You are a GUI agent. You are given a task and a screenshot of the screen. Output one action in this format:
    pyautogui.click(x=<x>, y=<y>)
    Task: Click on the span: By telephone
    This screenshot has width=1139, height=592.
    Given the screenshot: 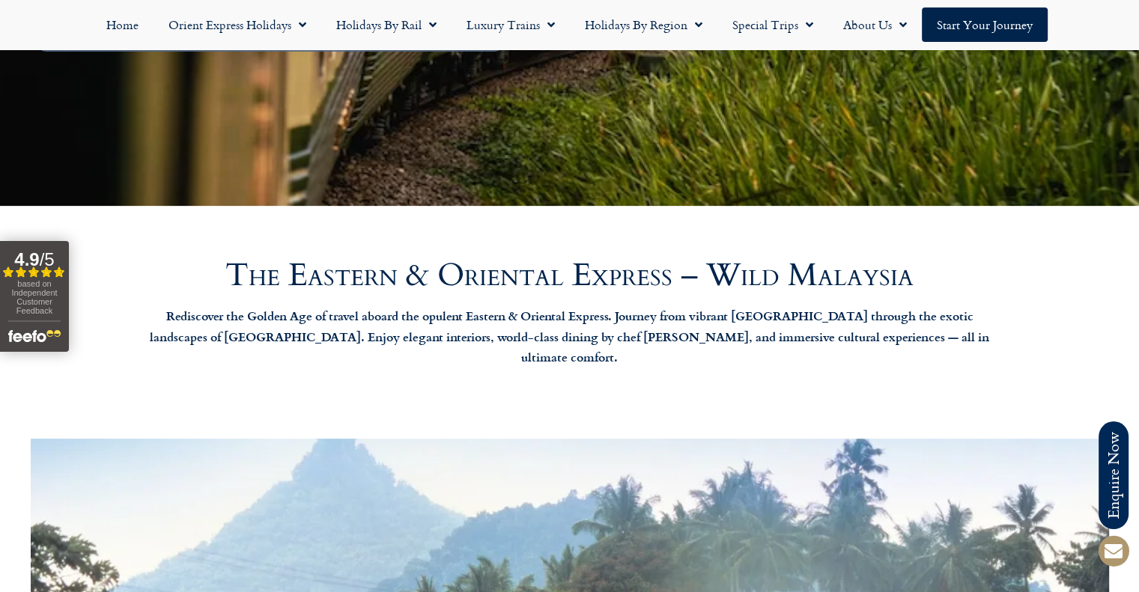 What is the action you would take?
    pyautogui.click(x=50, y=556)
    